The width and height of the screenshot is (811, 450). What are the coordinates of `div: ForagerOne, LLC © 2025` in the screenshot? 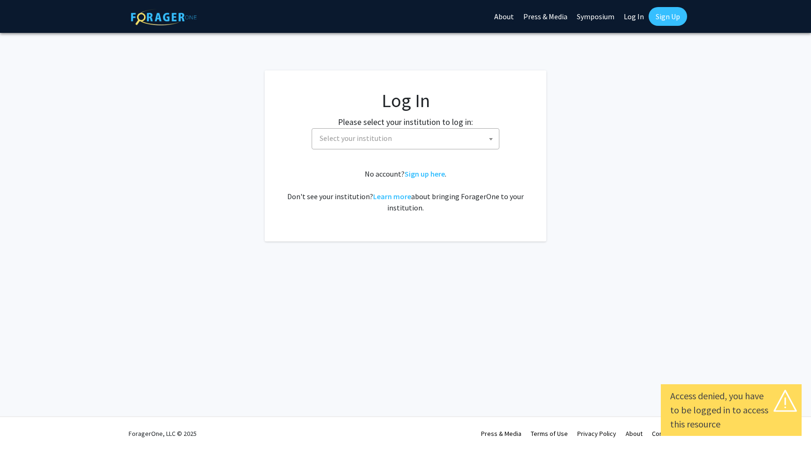 It's located at (162, 433).